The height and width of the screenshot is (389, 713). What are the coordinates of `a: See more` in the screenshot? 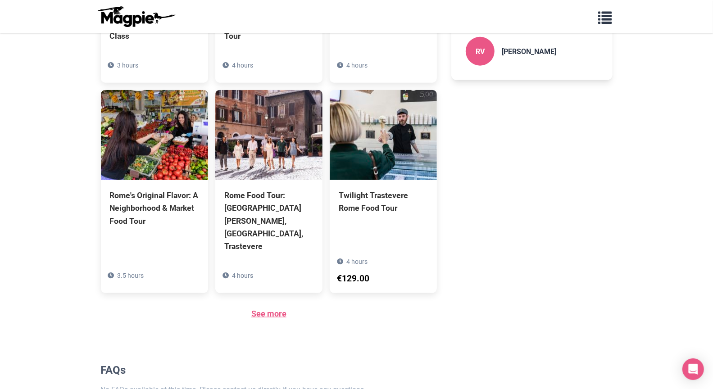 It's located at (269, 314).